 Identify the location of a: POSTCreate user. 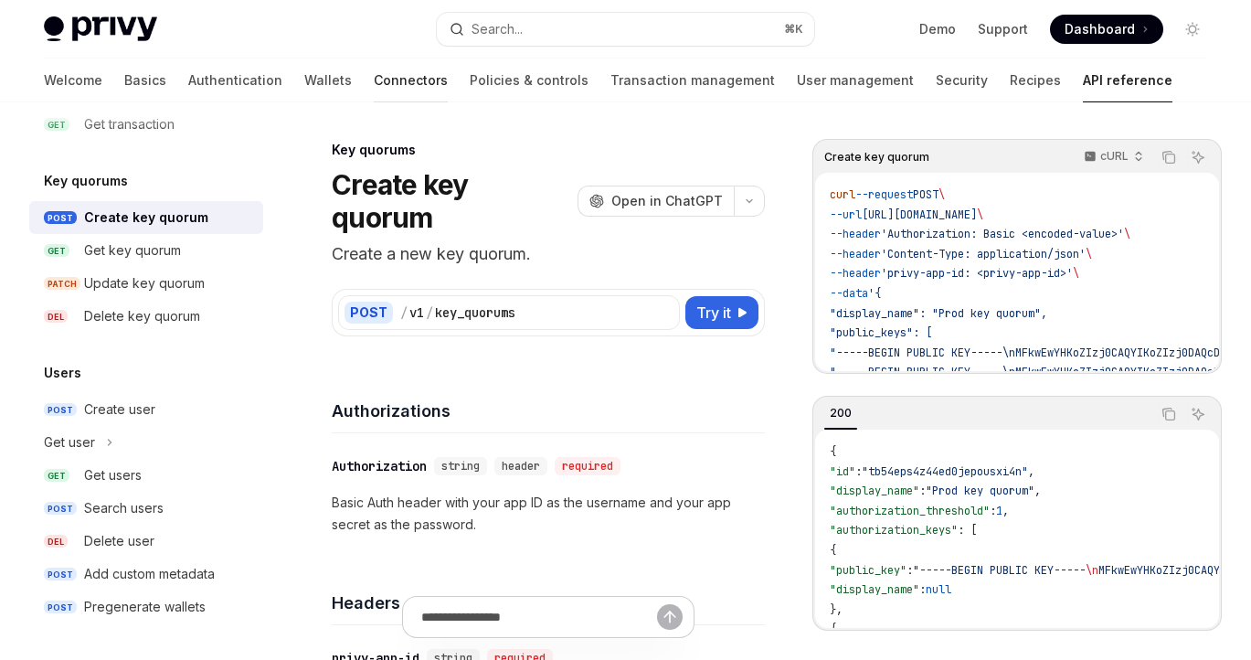
(146, 409).